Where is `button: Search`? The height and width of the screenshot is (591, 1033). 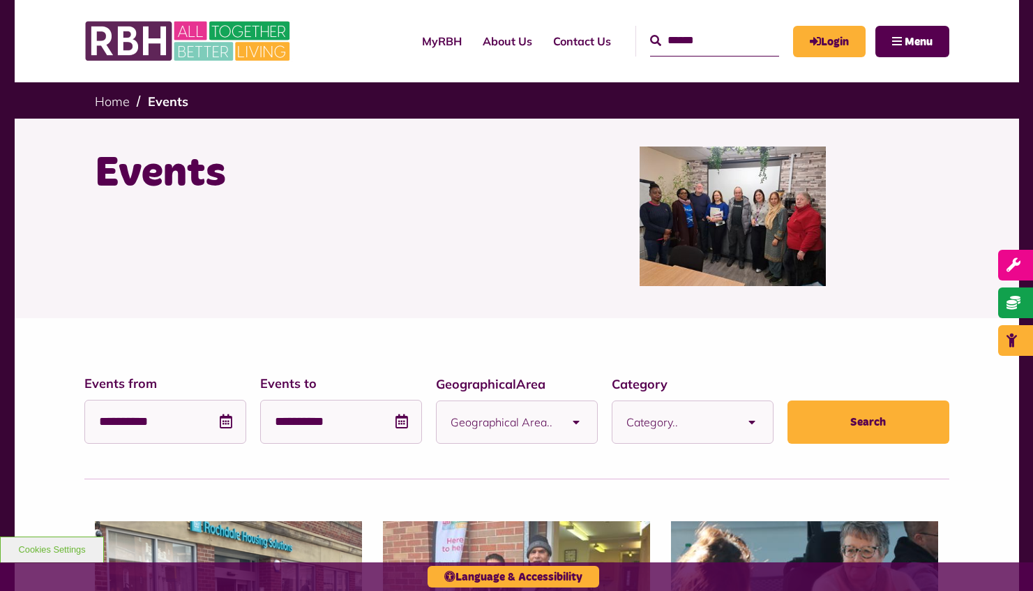
button: Search is located at coordinates (868, 422).